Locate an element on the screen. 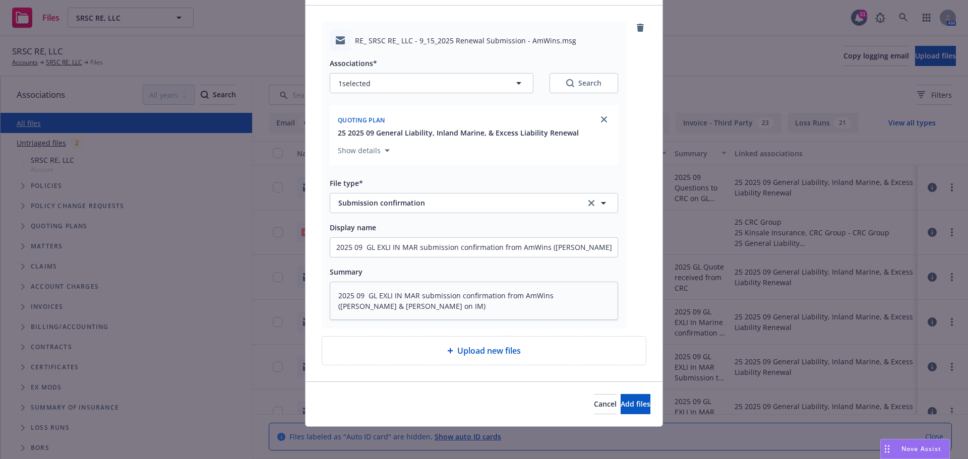  button: Submission confirmationclear selection is located at coordinates (474, 203).